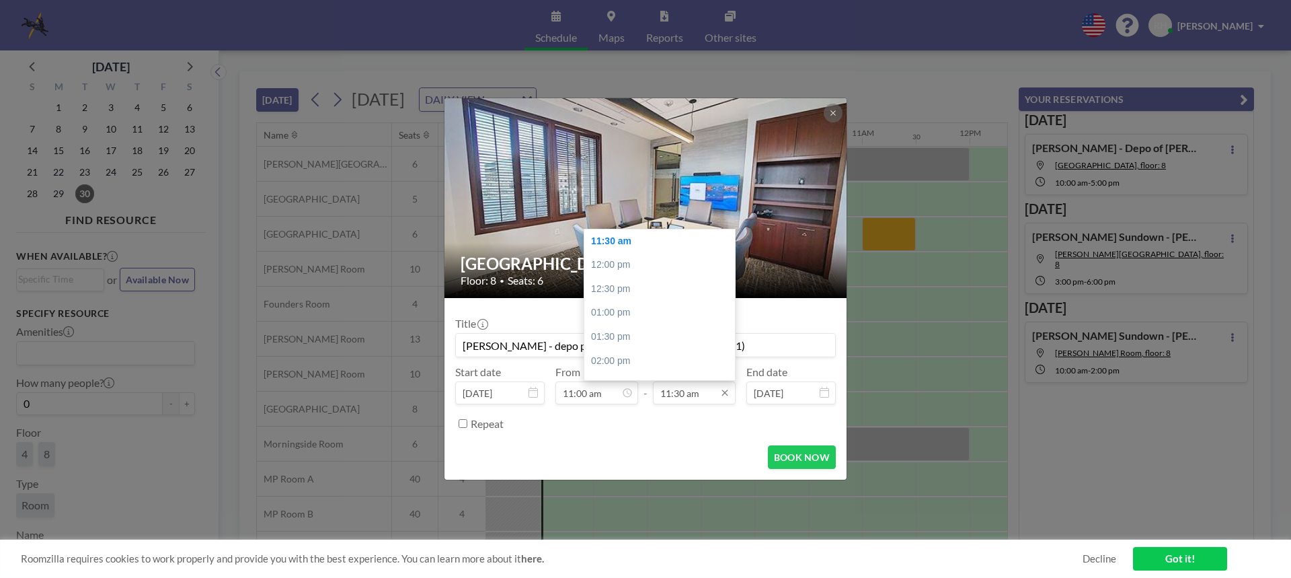 This screenshot has height=578, width=1291. Describe the element at coordinates (478, 280) in the screenshot. I see `span: Floor: 8` at that location.